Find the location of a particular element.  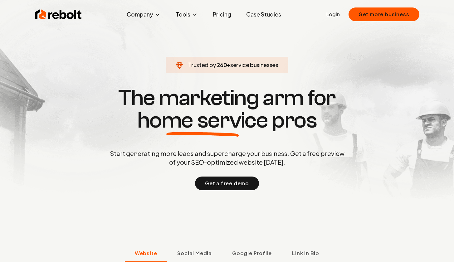

button: Google Profile is located at coordinates (252, 254).